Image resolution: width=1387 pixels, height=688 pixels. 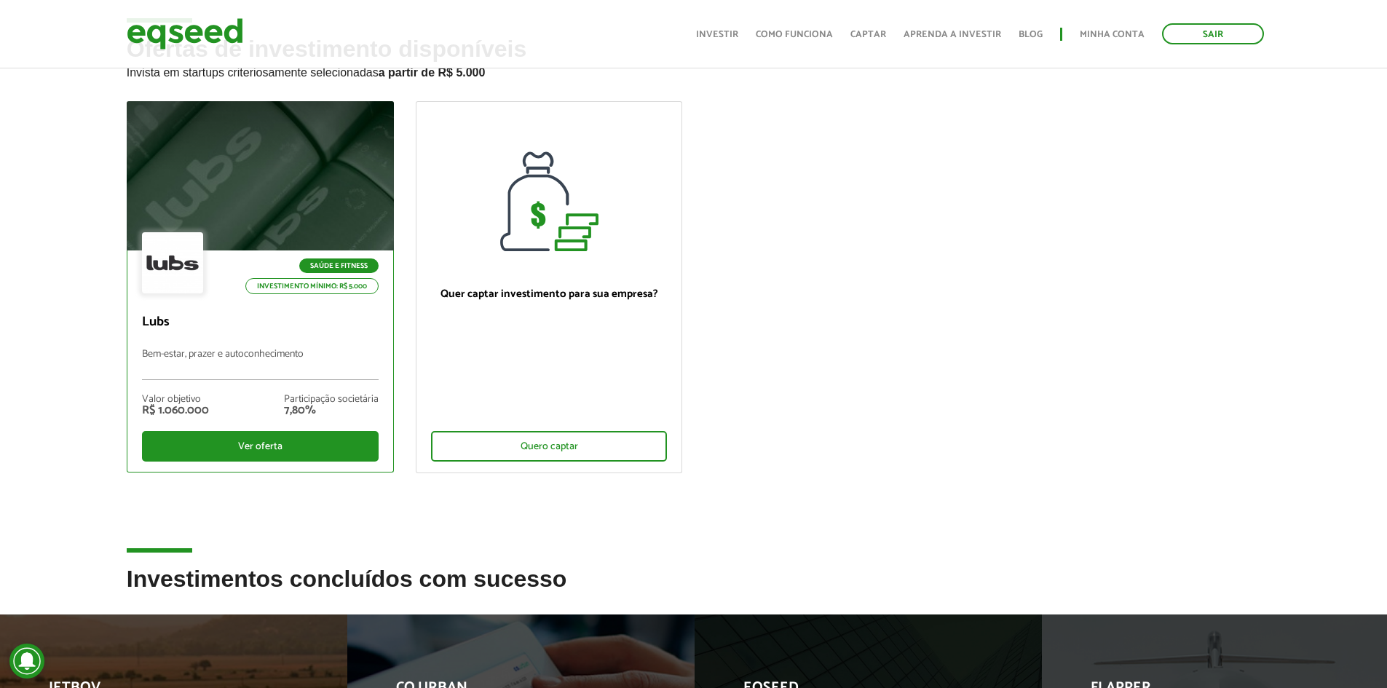 What do you see at coordinates (549, 294) in the screenshot?
I see `p: Quer captar investimento para sua empresa?` at bounding box center [549, 294].